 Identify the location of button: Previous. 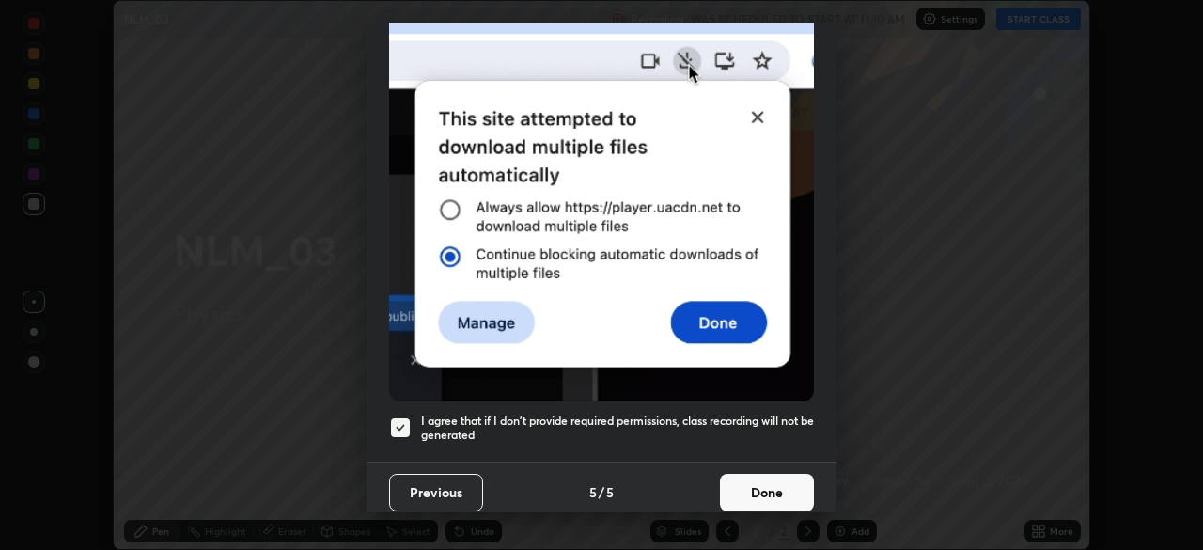
(436, 493).